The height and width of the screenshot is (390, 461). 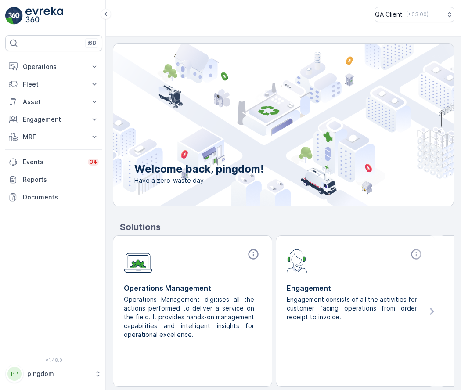 I want to click on a: Events34, so click(x=54, y=162).